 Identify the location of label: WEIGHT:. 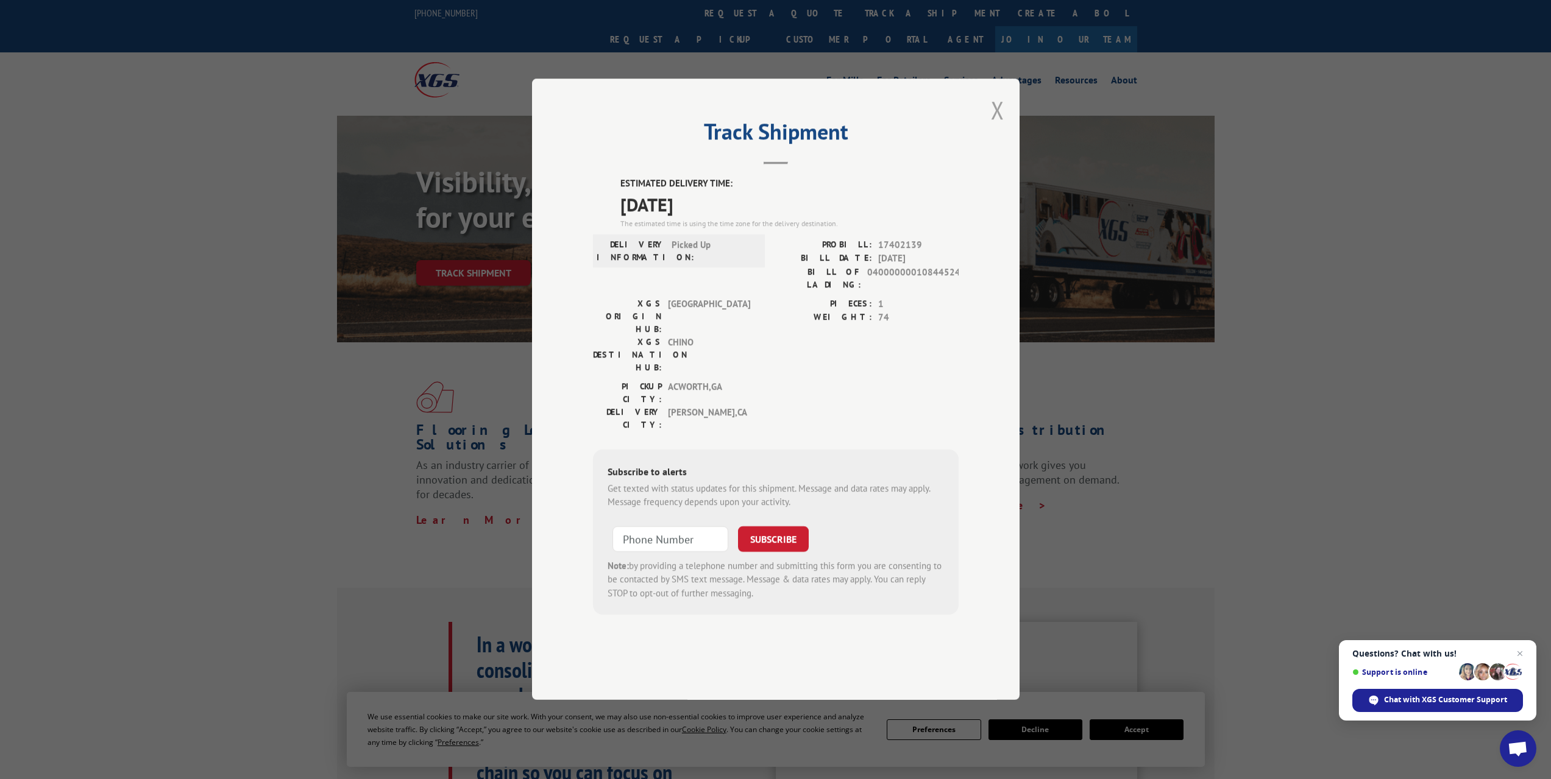
(824, 318).